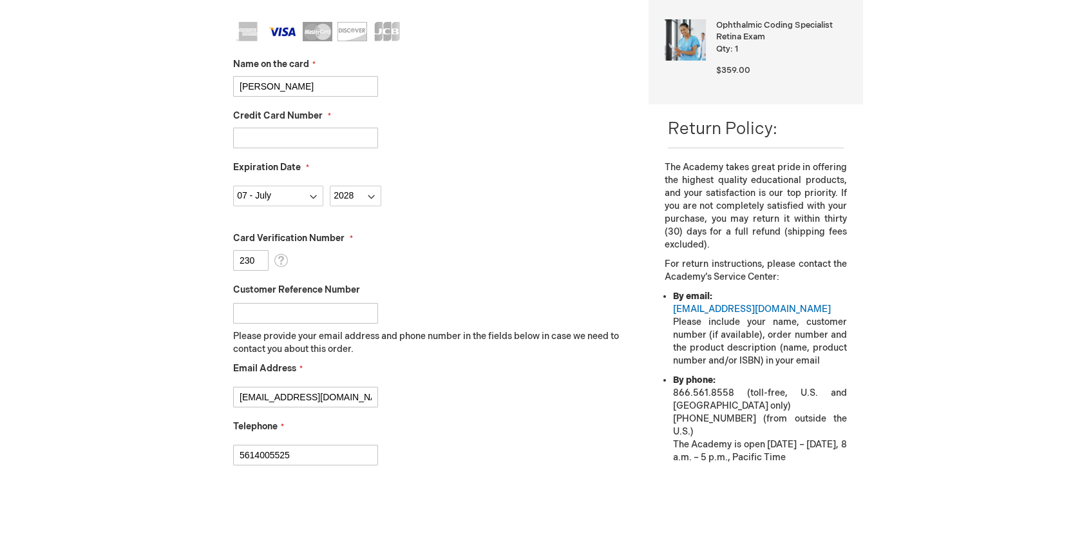 Image resolution: width=1082 pixels, height=546 pixels. What do you see at coordinates (278, 115) in the screenshot?
I see `span: Credit Card Number` at bounding box center [278, 115].